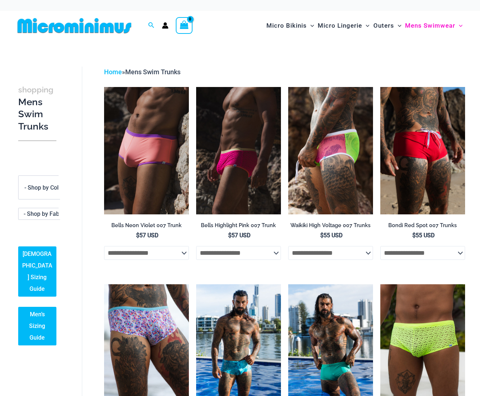 This screenshot has width=480, height=396. Describe the element at coordinates (238, 225) in the screenshot. I see `h2: Bells Highlight Pink 007 Trunk` at that location.